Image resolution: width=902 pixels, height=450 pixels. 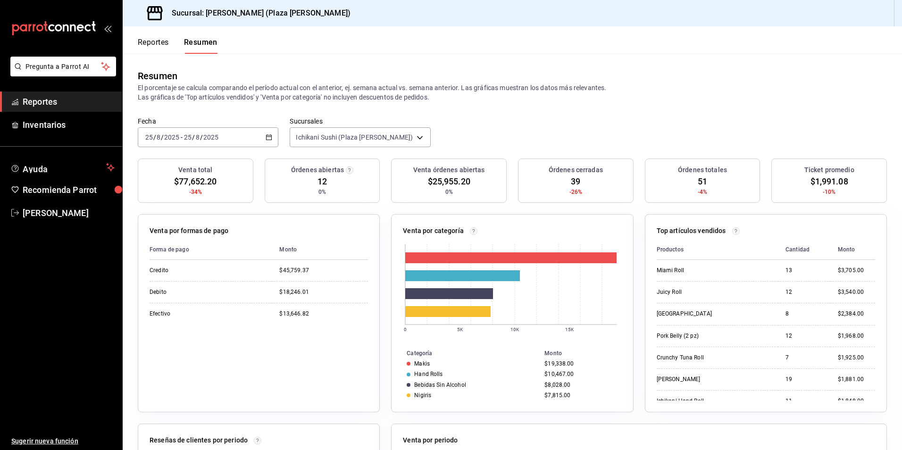 What do you see at coordinates (576, 192) in the screenshot?
I see `span: -26%` at bounding box center [576, 192].